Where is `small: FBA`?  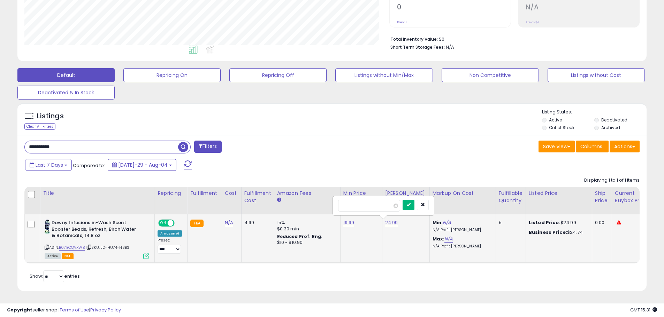 small: FBA is located at coordinates (197, 224).